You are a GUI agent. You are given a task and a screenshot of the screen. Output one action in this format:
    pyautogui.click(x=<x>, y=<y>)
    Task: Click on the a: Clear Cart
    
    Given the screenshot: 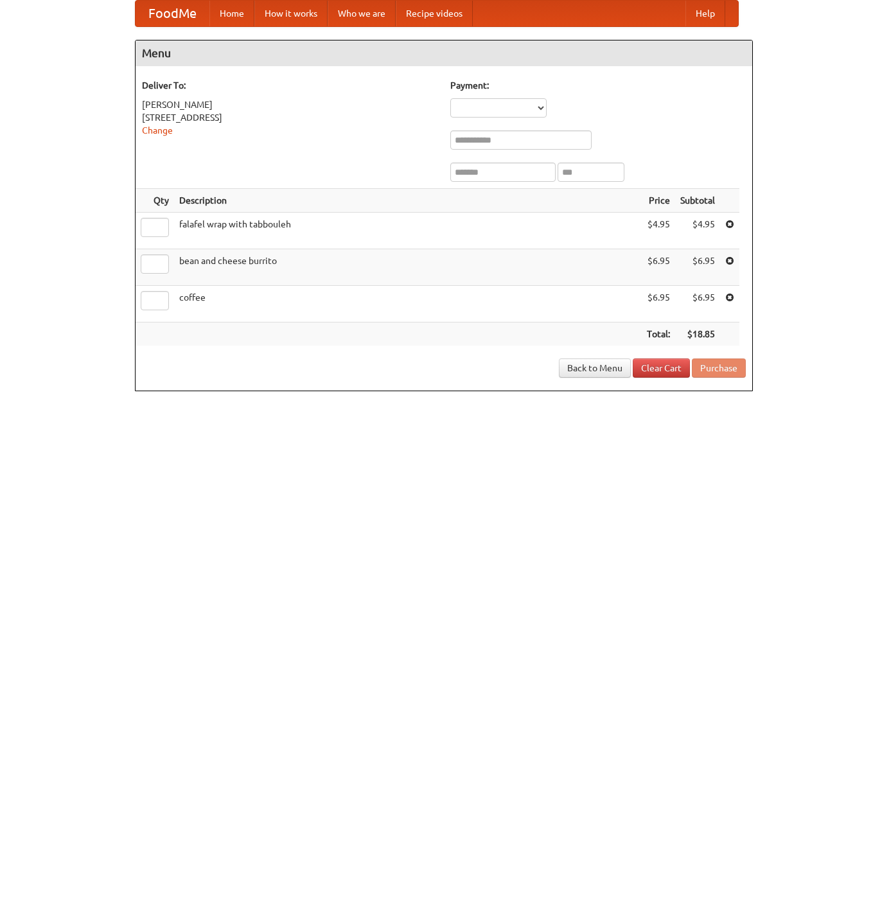 What is the action you would take?
    pyautogui.click(x=661, y=368)
    